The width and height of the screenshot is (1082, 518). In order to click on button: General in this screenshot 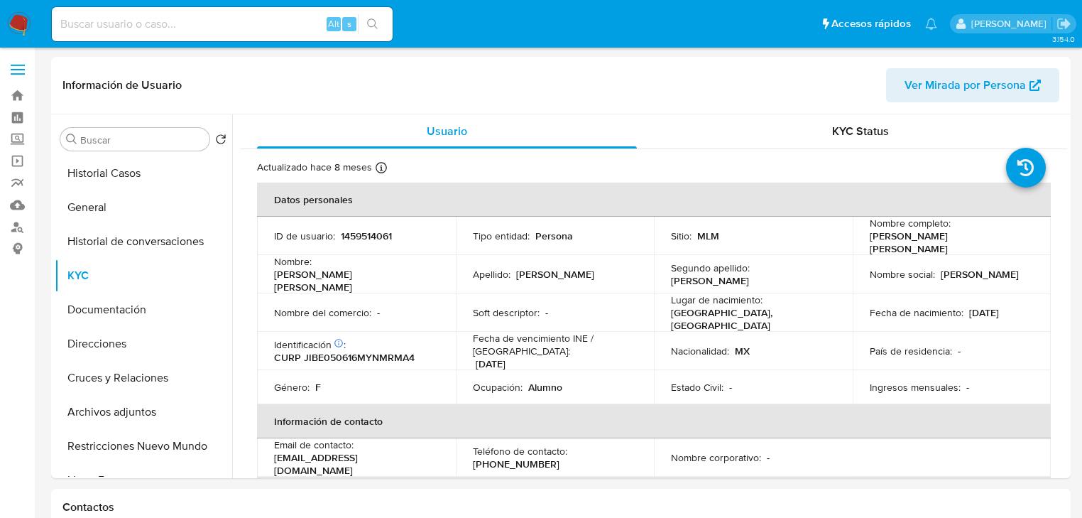, I will do `click(143, 207)`.